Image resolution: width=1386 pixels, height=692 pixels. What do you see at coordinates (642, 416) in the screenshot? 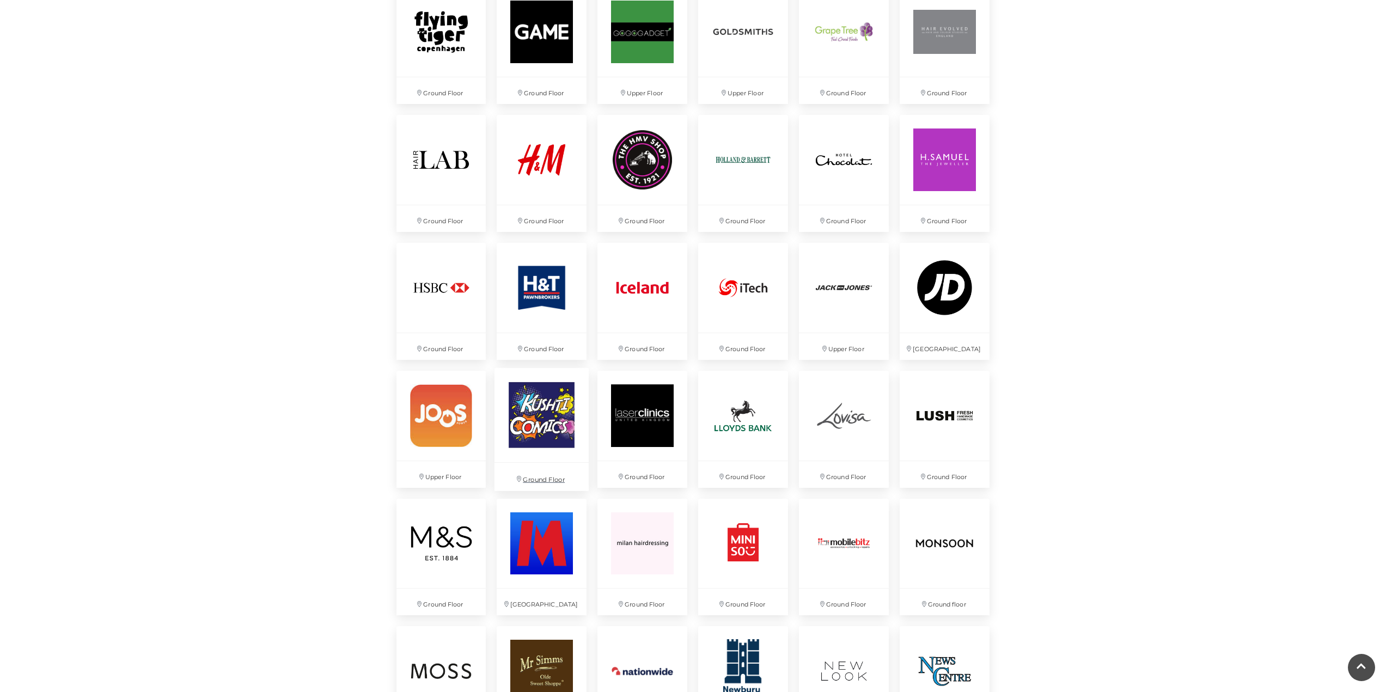
I see `img: Laser Clinic` at bounding box center [642, 416].